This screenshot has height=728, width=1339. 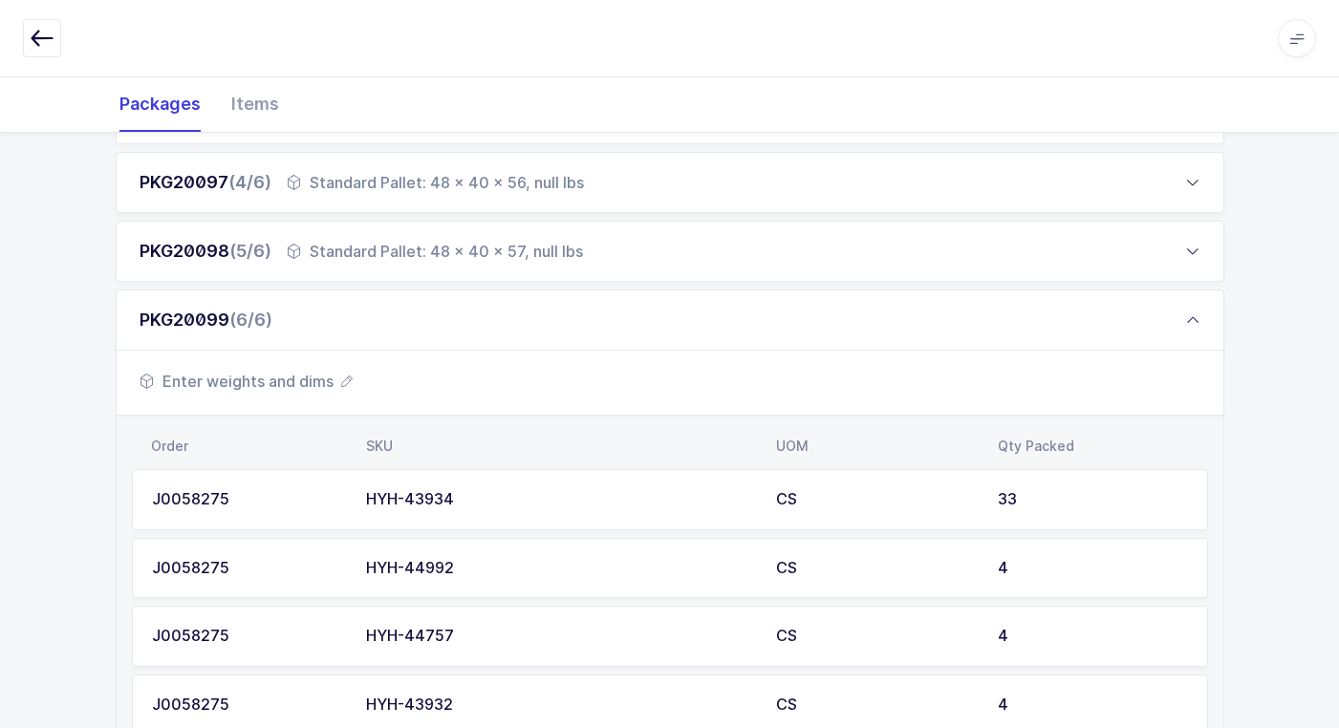 I want to click on div: HYH-43934, so click(x=559, y=500).